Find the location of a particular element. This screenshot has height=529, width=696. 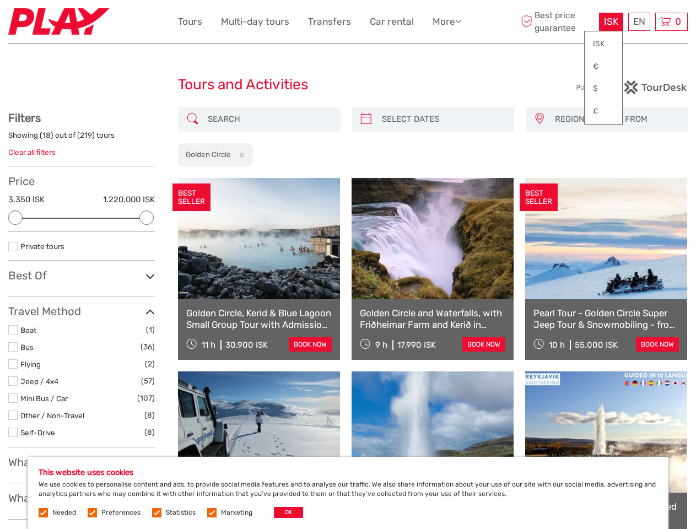

a: ISK is located at coordinates (604, 44).